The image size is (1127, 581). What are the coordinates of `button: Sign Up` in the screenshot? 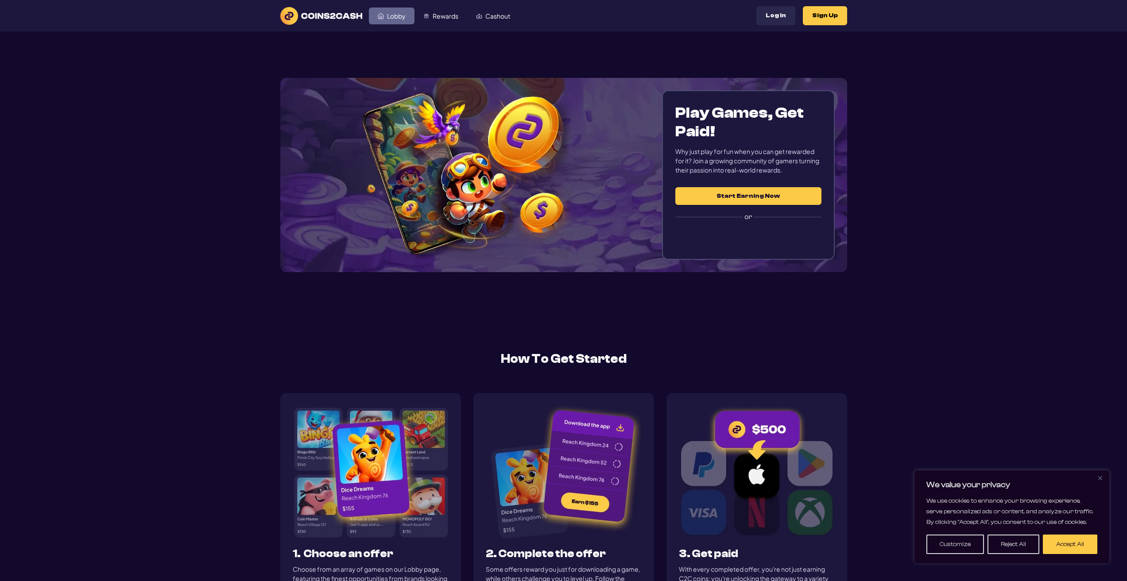 It's located at (825, 16).